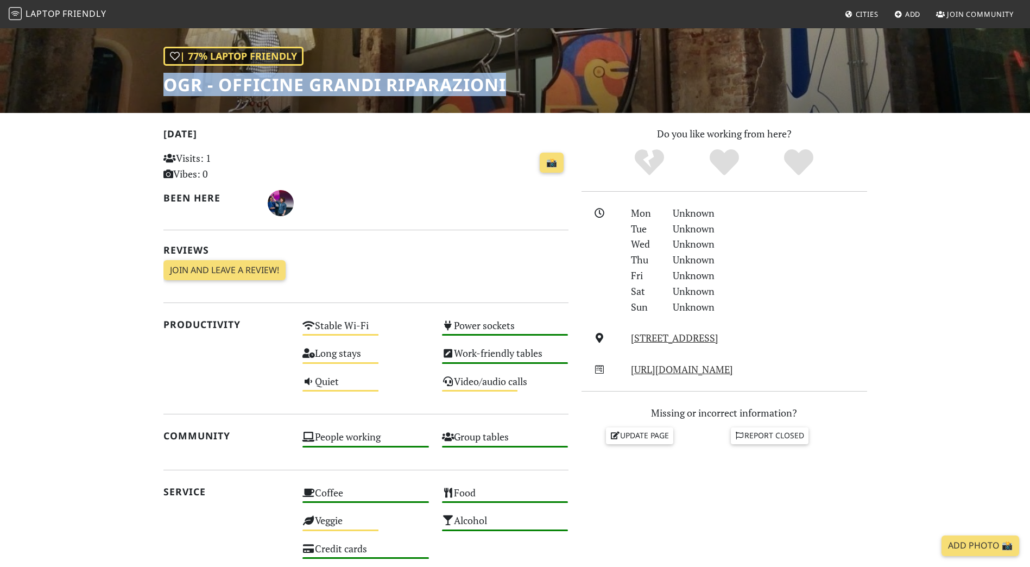  Describe the element at coordinates (867, 14) in the screenshot. I see `span: Cities` at that location.